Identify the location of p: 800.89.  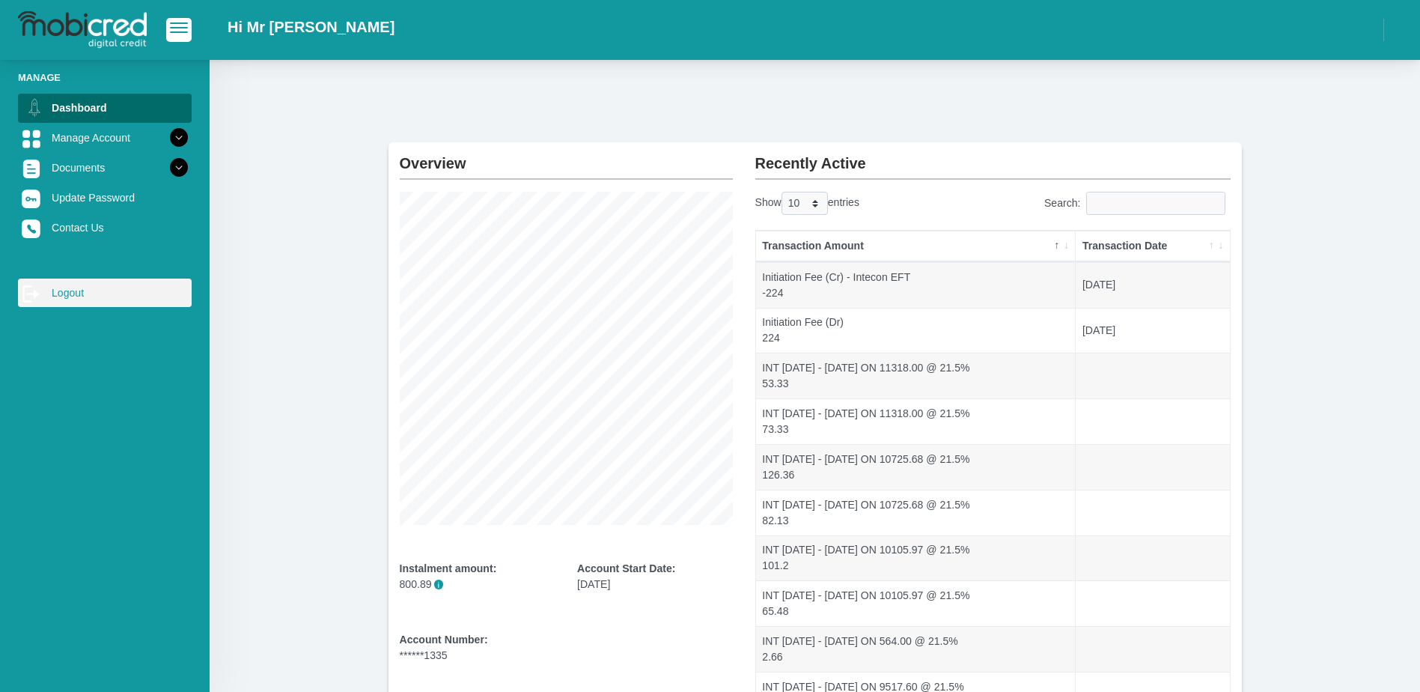
(478, 584).